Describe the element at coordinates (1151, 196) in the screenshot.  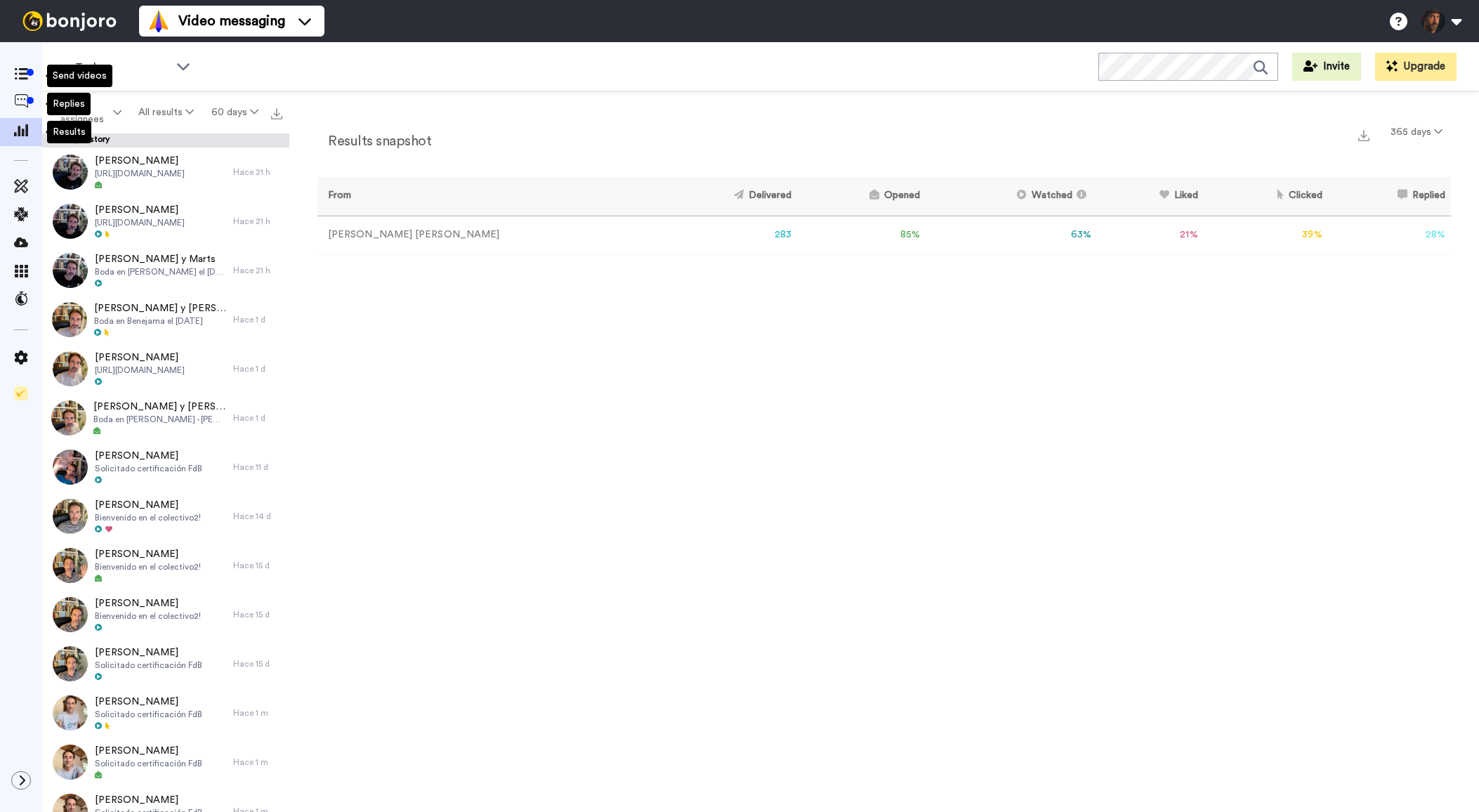
I see `th: Liked` at that location.